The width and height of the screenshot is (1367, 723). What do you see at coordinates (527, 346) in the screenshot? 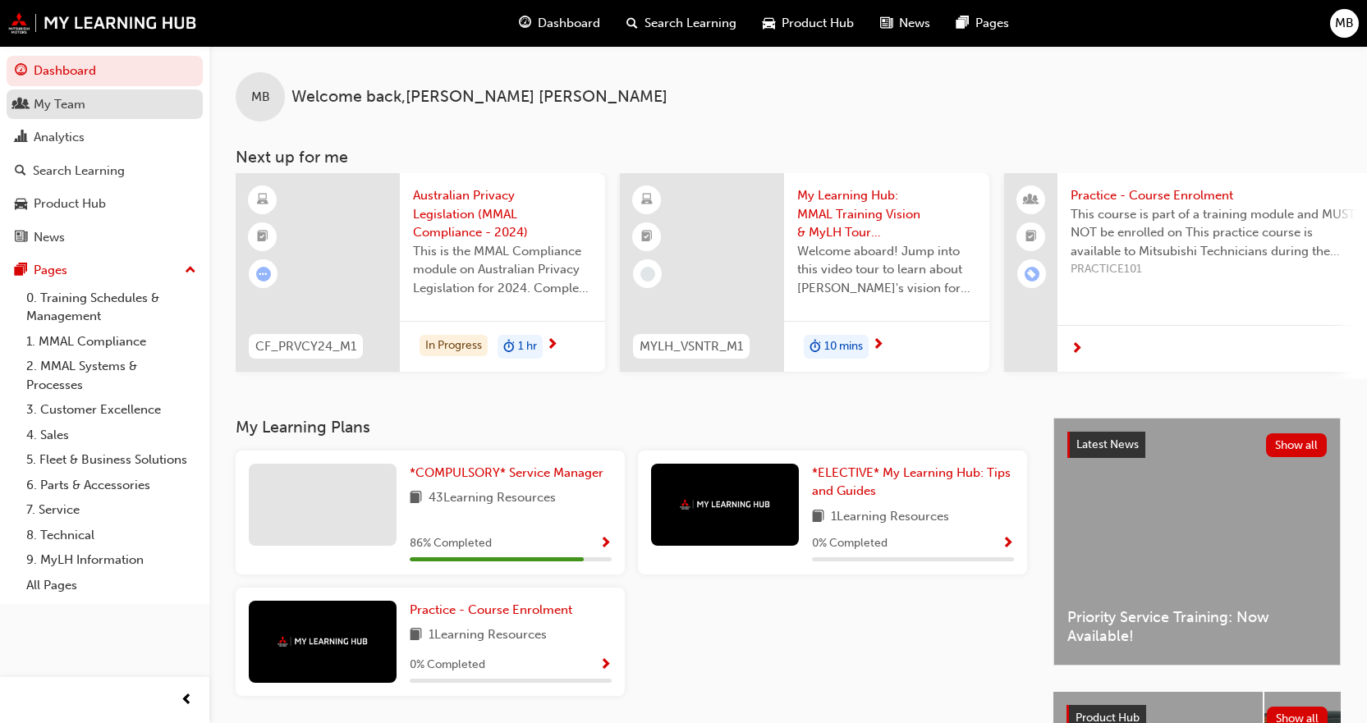
I see `span: 1 hr` at bounding box center [527, 346].